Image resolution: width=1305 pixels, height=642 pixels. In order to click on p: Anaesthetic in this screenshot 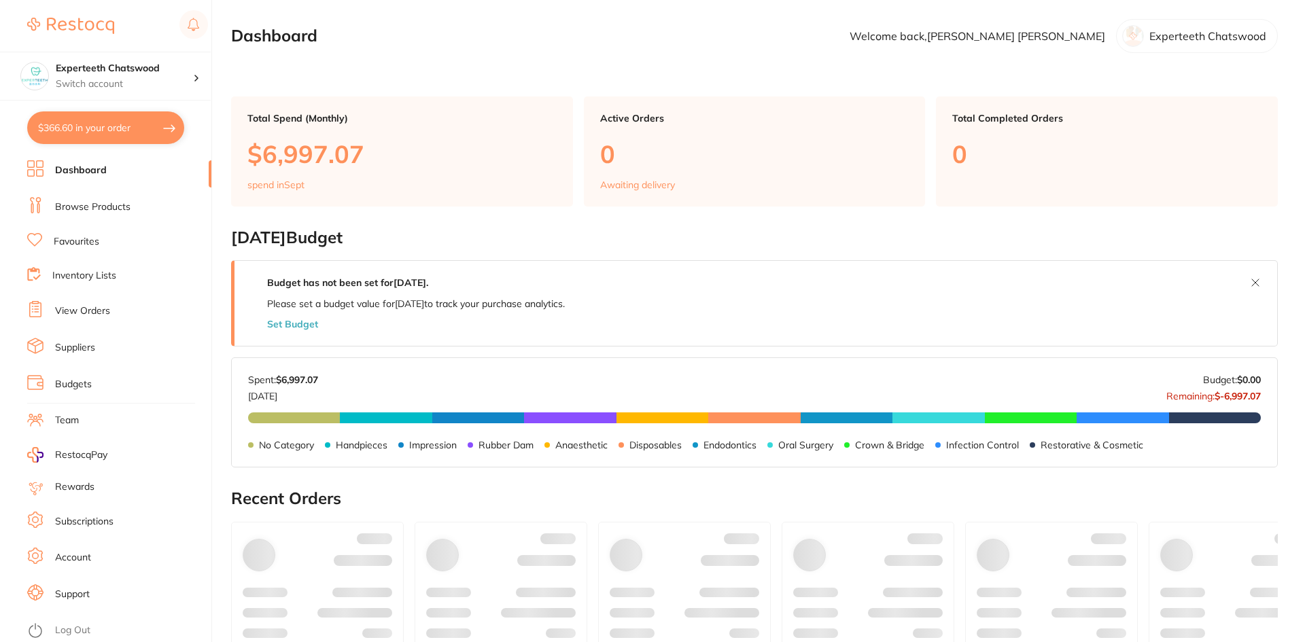, I will do `click(581, 445)`.